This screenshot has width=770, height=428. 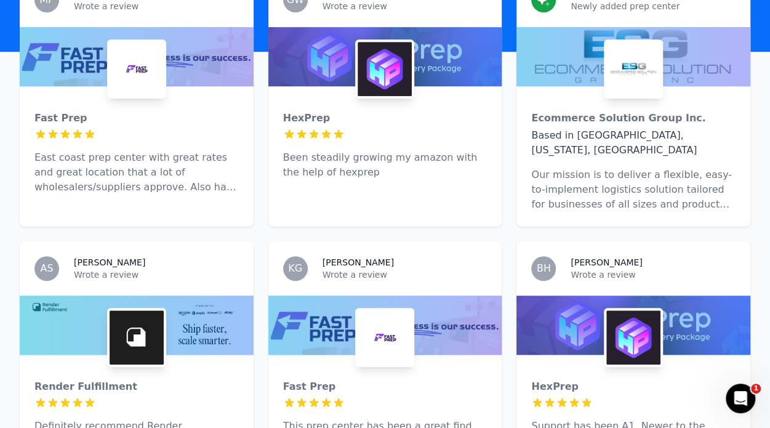 I want to click on p: Our mission is to deliver a flexible, easy-to-implement logistics solution tailored for businesse..., so click(x=633, y=190).